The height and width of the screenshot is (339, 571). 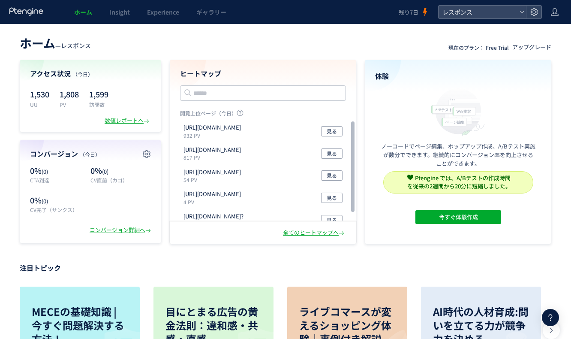 I want to click on span: Insight, so click(x=120, y=12).